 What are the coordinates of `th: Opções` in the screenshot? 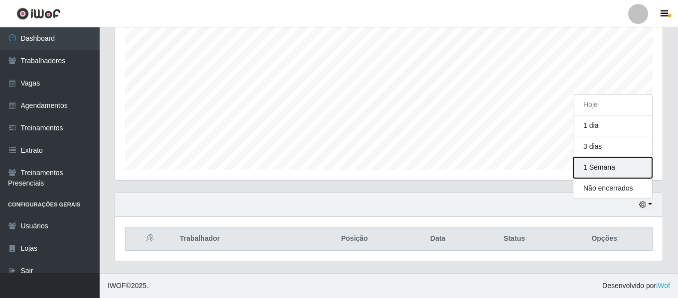 It's located at (604, 239).